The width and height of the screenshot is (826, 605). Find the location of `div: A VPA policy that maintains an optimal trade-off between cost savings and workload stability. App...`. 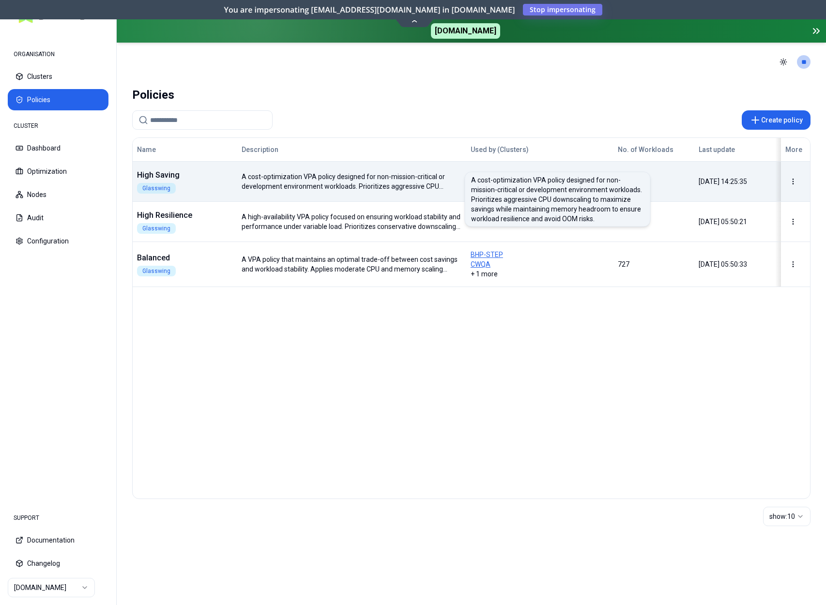

div: A VPA policy that maintains an optimal trade-off between cost savings and workload stability. App... is located at coordinates (351, 264).